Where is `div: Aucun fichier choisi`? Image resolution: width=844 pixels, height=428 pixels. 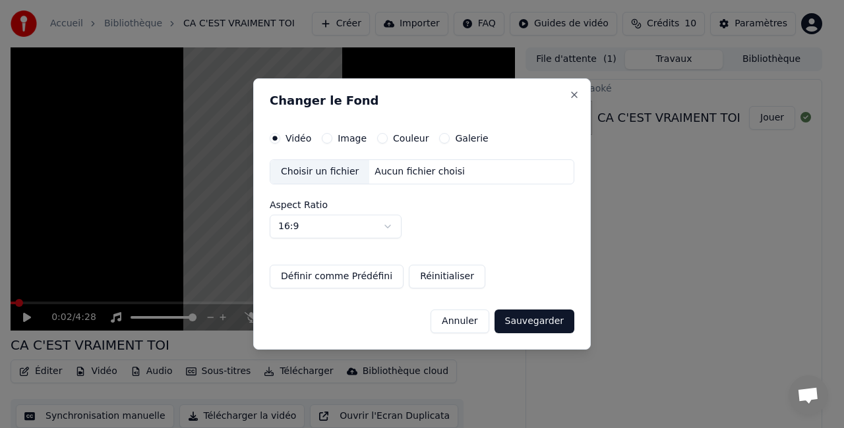 div: Aucun fichier choisi is located at coordinates (419, 172).